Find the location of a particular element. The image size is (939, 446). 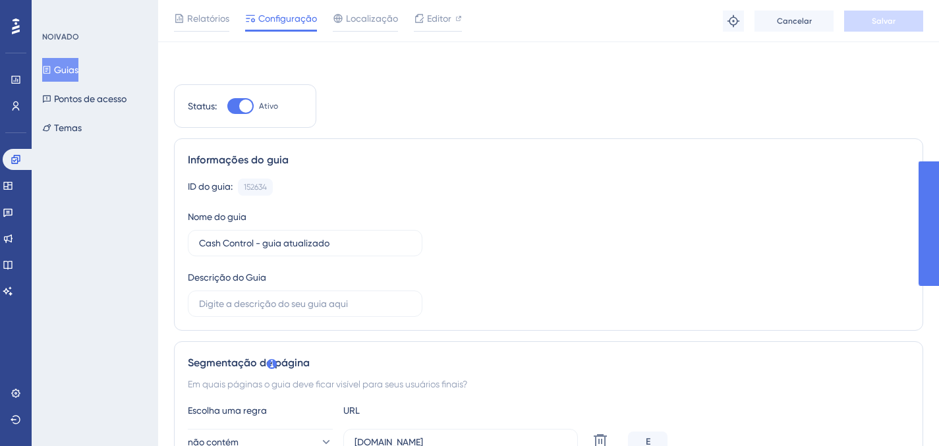

font: 152634 is located at coordinates (255, 187).